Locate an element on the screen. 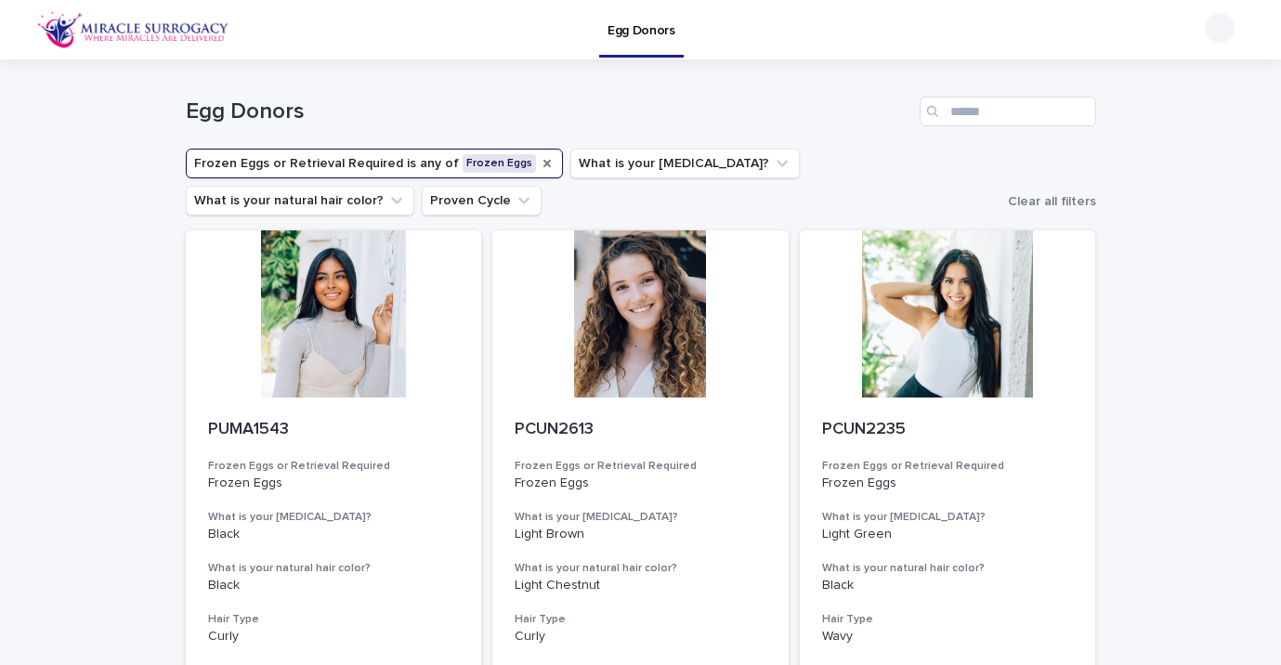  button: Frozen Eggs or Retrieval Required is located at coordinates (374, 163).